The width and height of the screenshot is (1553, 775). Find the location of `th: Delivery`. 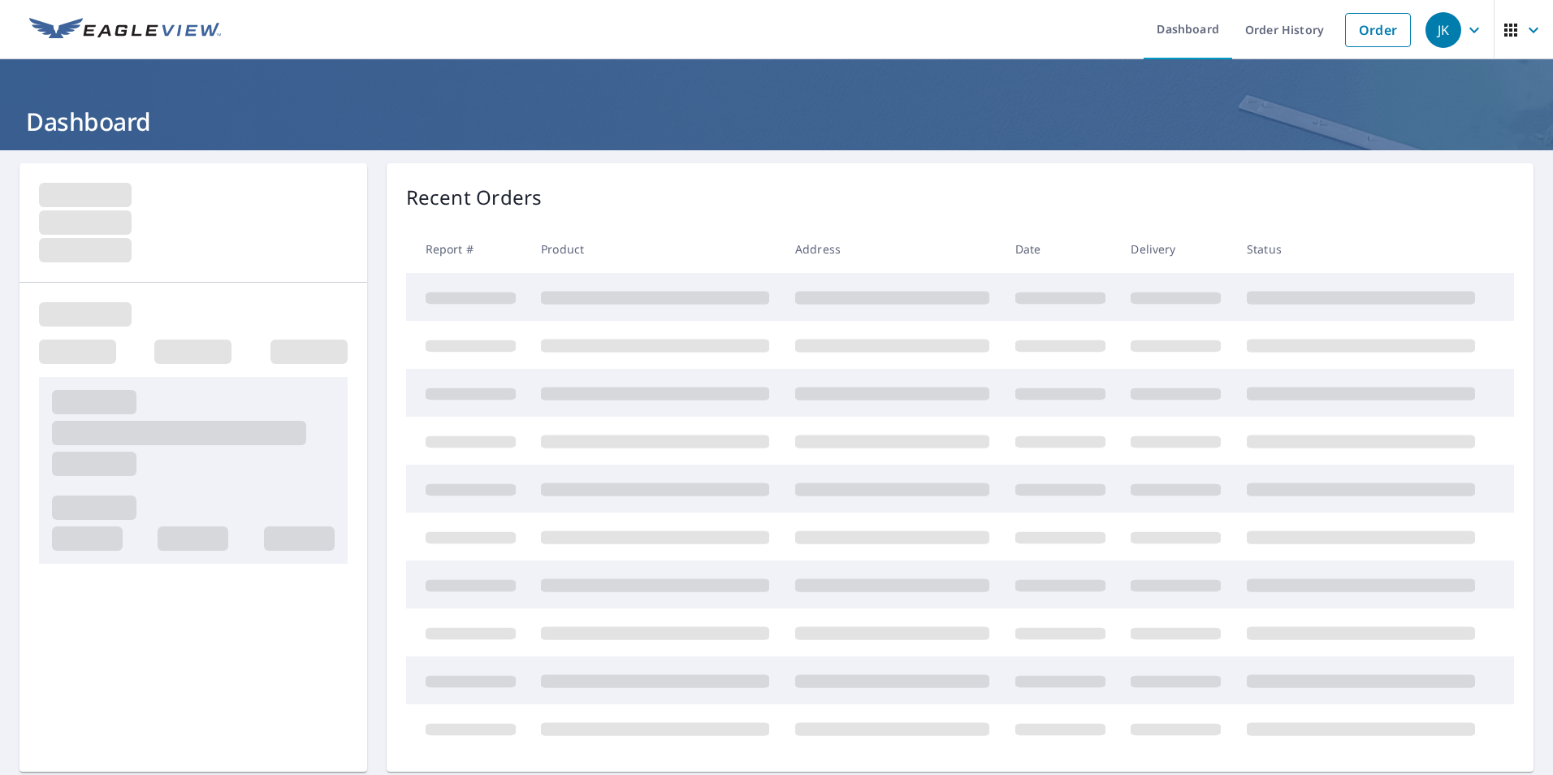

th: Delivery is located at coordinates (1175, 249).